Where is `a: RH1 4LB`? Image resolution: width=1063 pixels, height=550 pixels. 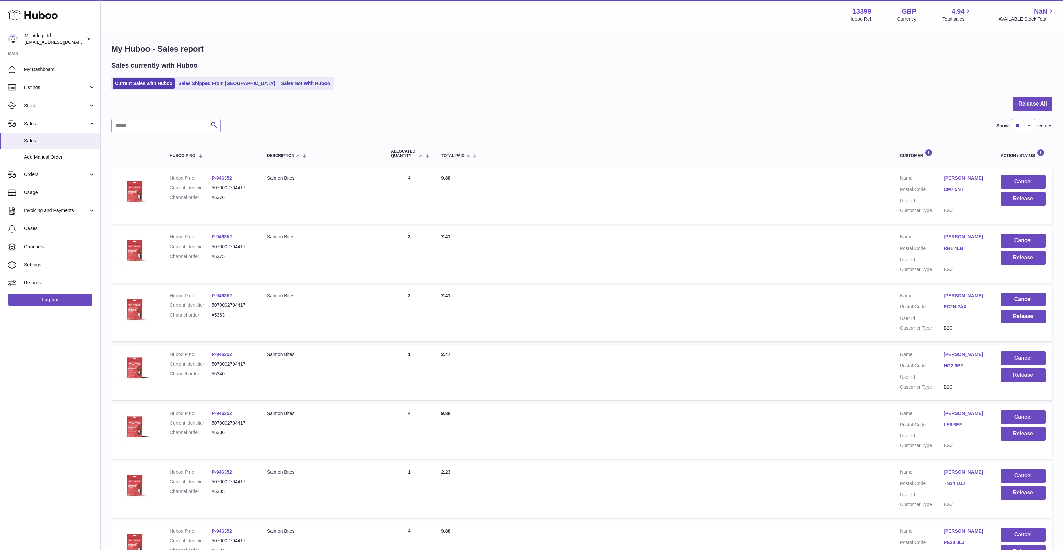
a: RH1 4LB is located at coordinates (966, 248).